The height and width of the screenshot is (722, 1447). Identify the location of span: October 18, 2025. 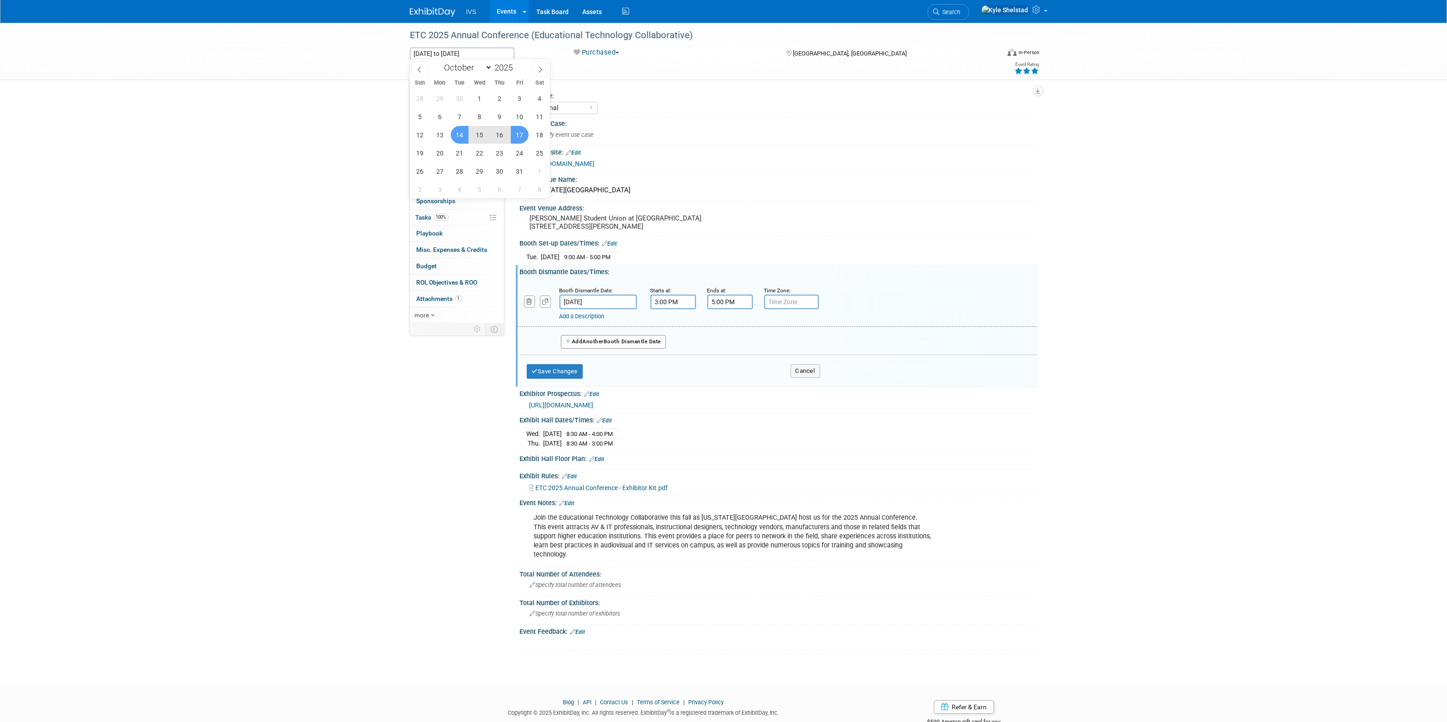
(539, 135).